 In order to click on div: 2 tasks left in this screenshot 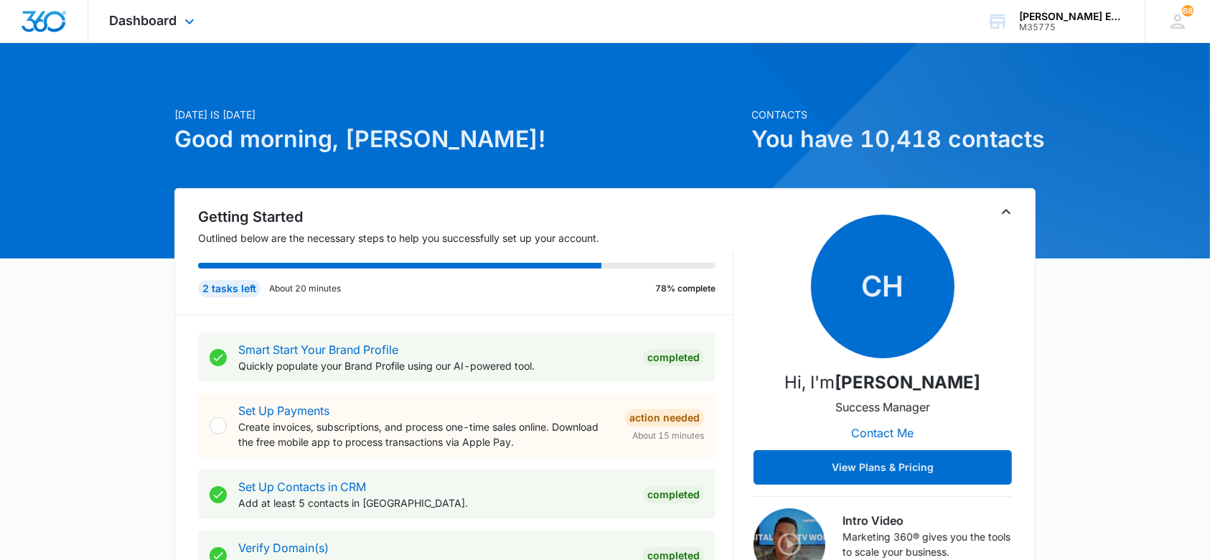, I will do `click(229, 289)`.